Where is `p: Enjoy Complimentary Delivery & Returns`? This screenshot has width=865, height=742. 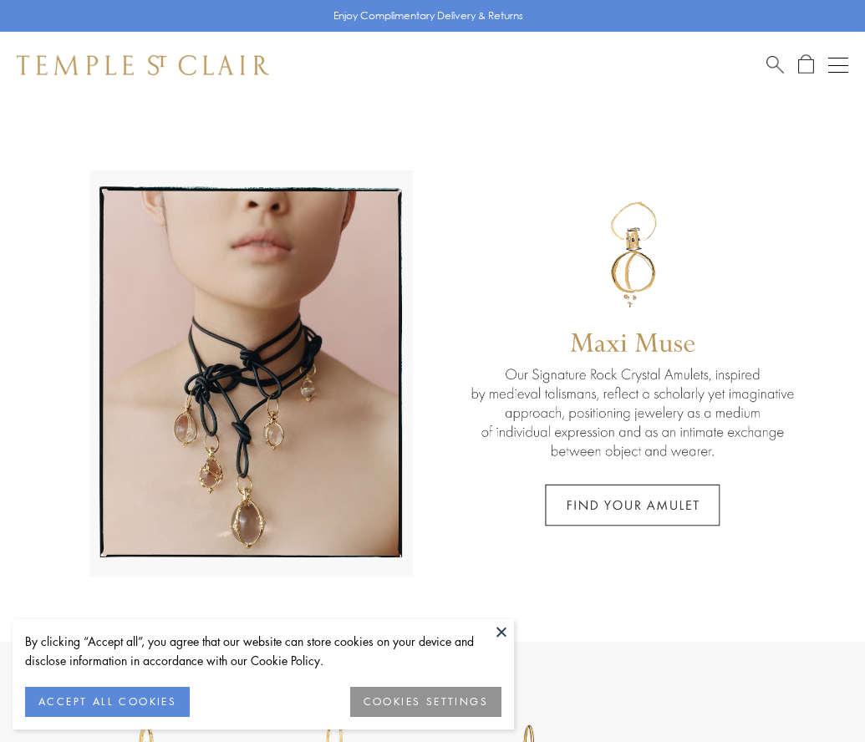
p: Enjoy Complimentary Delivery & Returns is located at coordinates (428, 16).